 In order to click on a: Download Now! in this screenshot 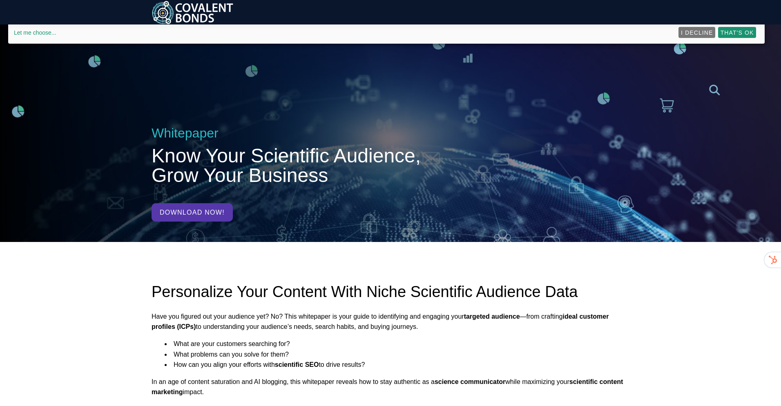, I will do `click(192, 213)`.